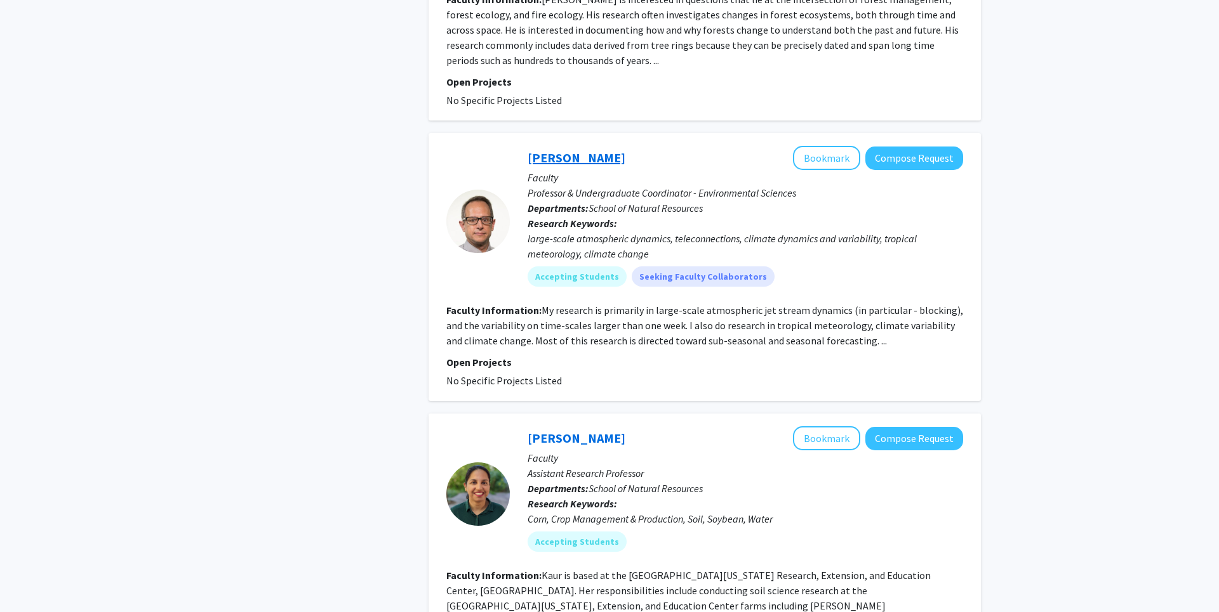  Describe the element at coordinates (745, 193) in the screenshot. I see `p: Professor & Undergraduate Coordinator - Environmental Sciences` at that location.